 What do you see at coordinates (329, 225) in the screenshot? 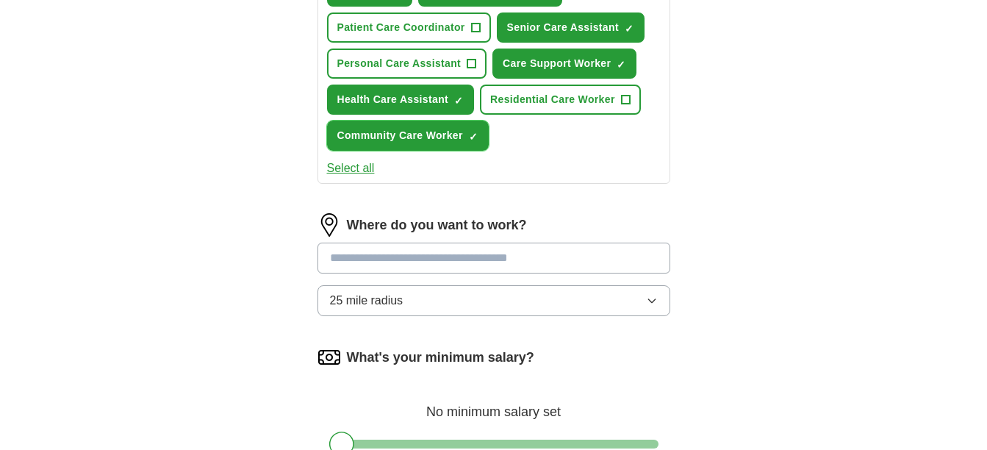
I see `img: location.png` at bounding box center [329, 225].